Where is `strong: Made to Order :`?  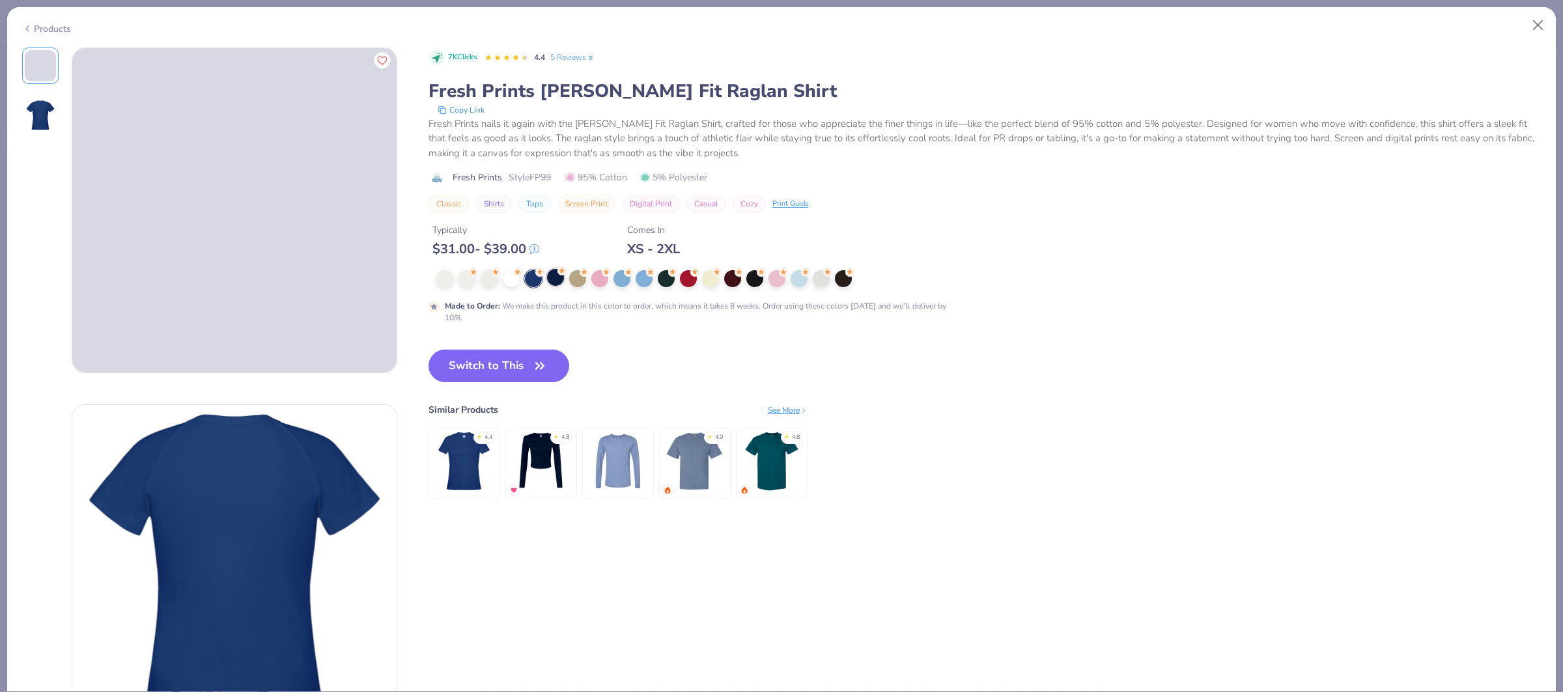 strong: Made to Order : is located at coordinates (472, 306).